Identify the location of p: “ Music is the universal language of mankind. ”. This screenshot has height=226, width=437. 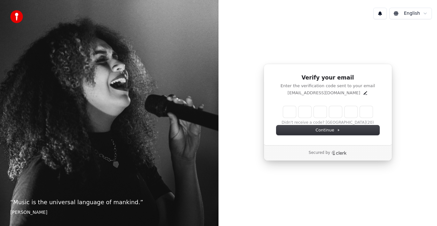
(109, 202).